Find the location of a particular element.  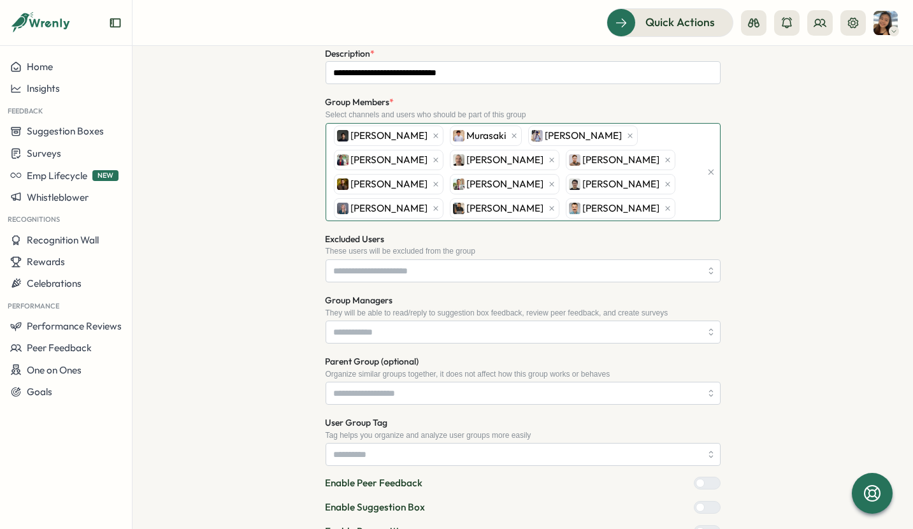

img: Caroline GOH is located at coordinates (343, 160).